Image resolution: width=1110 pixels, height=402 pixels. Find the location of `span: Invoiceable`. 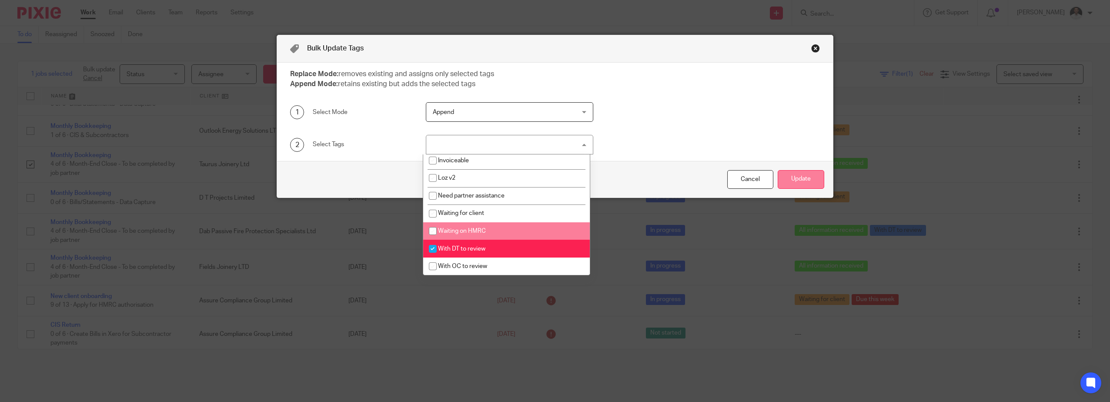

span: Invoiceable is located at coordinates (453, 161).